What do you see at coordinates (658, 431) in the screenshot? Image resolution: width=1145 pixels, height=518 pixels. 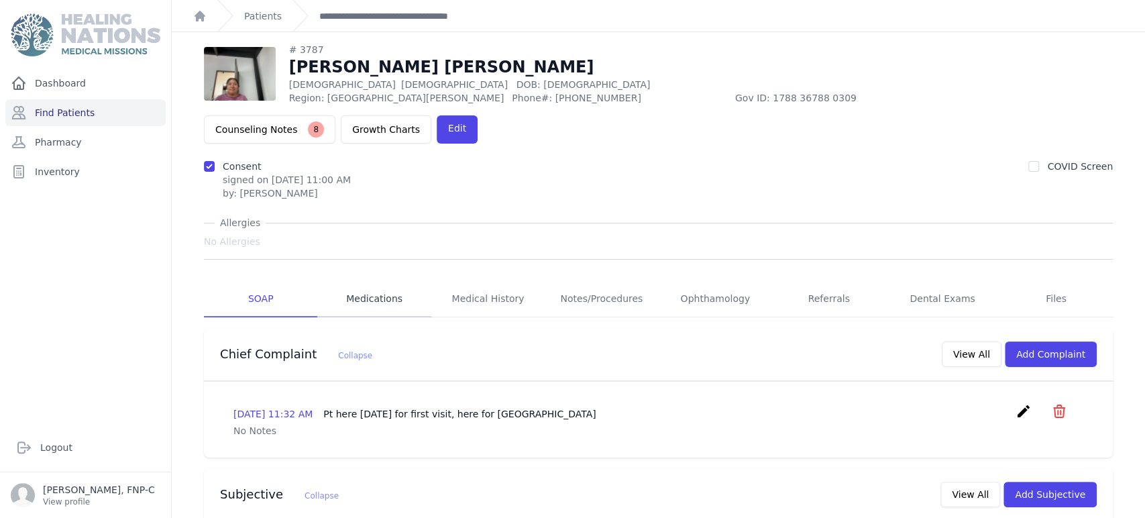 I see `p: No Notes` at bounding box center [658, 431].